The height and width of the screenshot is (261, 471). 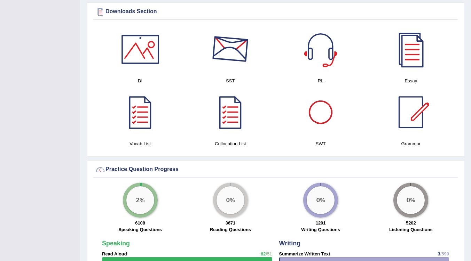 What do you see at coordinates (411, 223) in the screenshot?
I see `strong: 5202` at bounding box center [411, 223].